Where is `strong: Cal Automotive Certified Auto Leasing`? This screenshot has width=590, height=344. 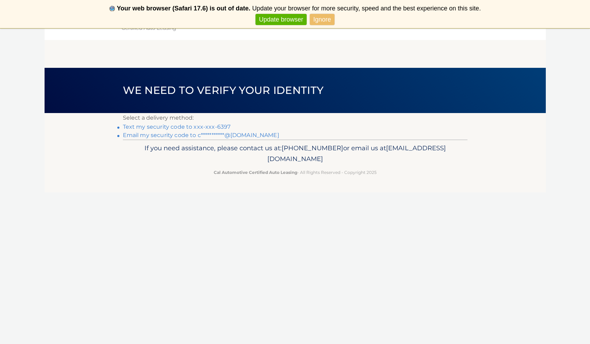 strong: Cal Automotive Certified Auto Leasing is located at coordinates (256, 172).